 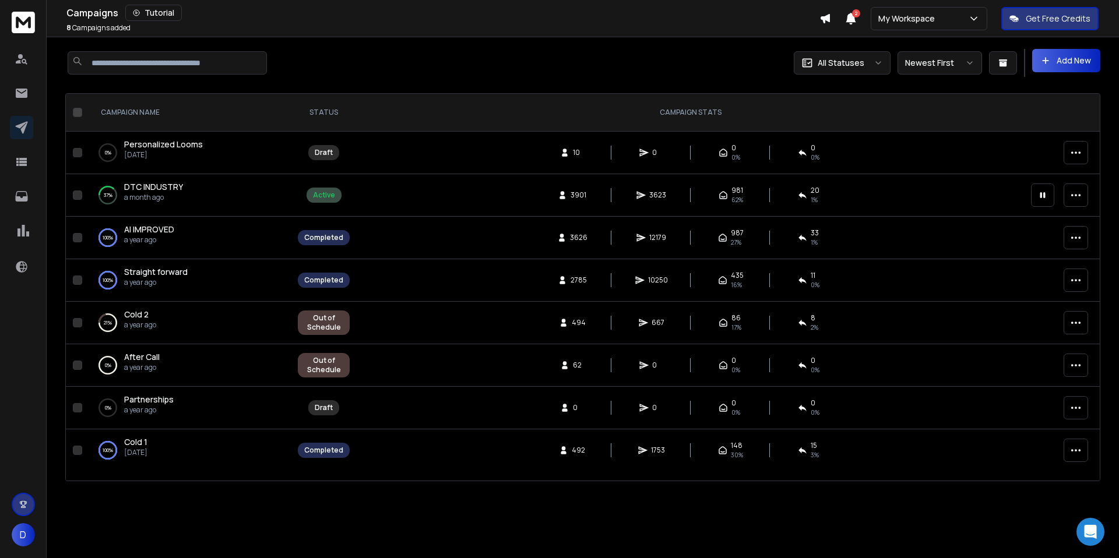 I want to click on span: 3901, so click(x=578, y=195).